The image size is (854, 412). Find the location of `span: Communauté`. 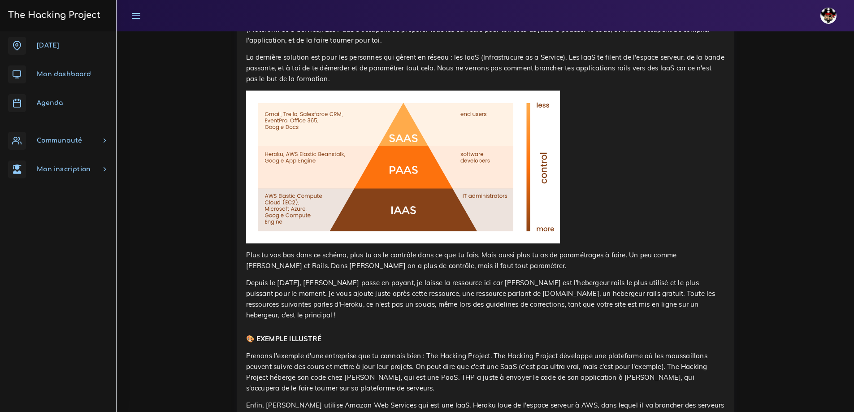

span: Communauté is located at coordinates (59, 140).